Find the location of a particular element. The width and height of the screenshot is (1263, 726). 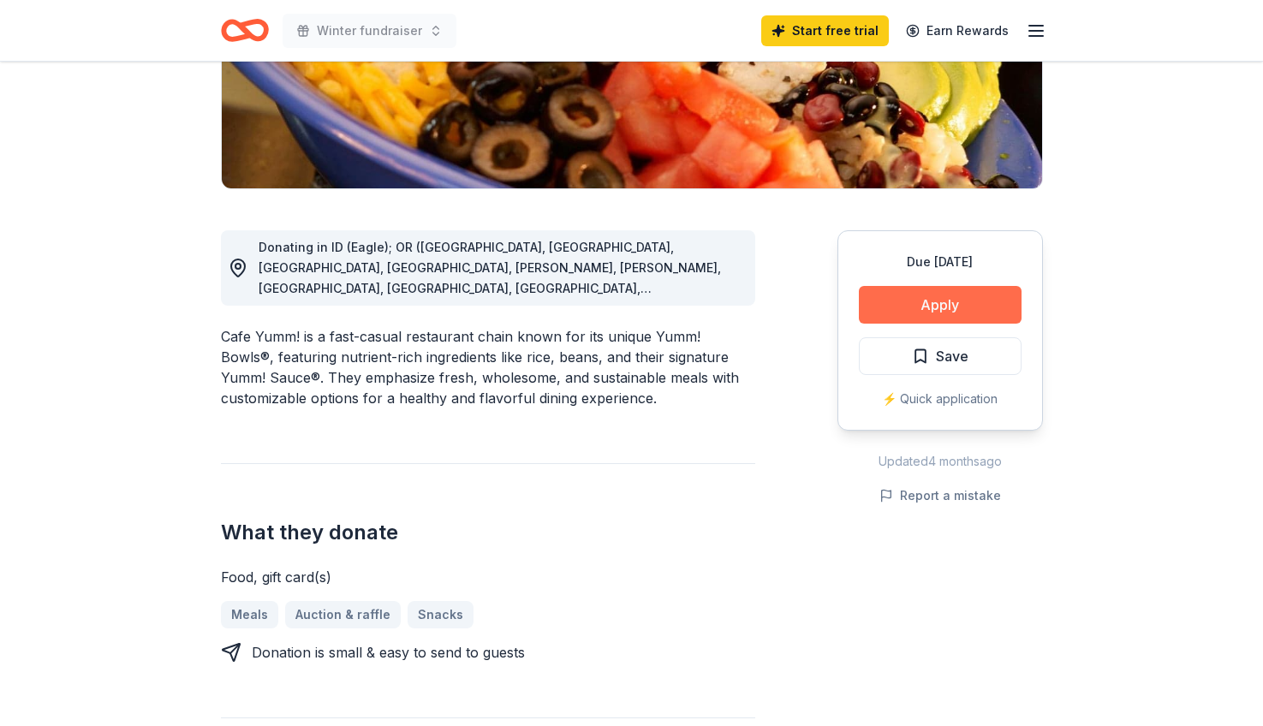

div: Updated 4 months ago is located at coordinates (940, 461).